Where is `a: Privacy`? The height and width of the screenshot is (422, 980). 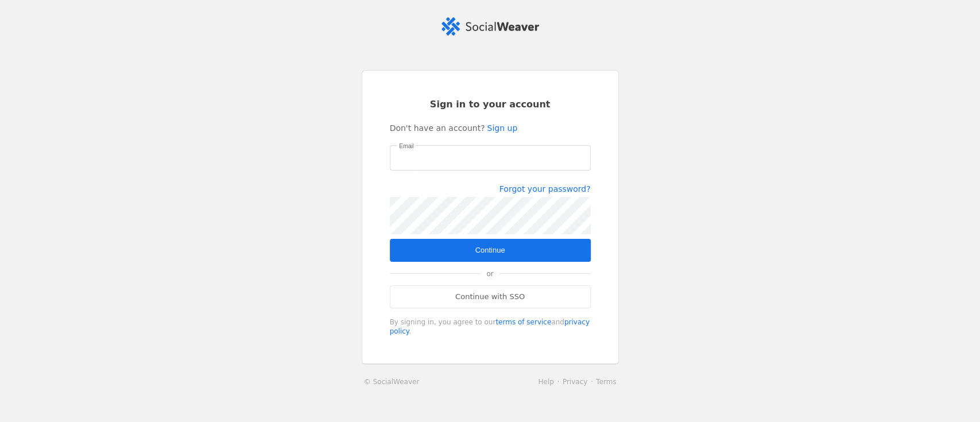 a: Privacy is located at coordinates (575, 382).